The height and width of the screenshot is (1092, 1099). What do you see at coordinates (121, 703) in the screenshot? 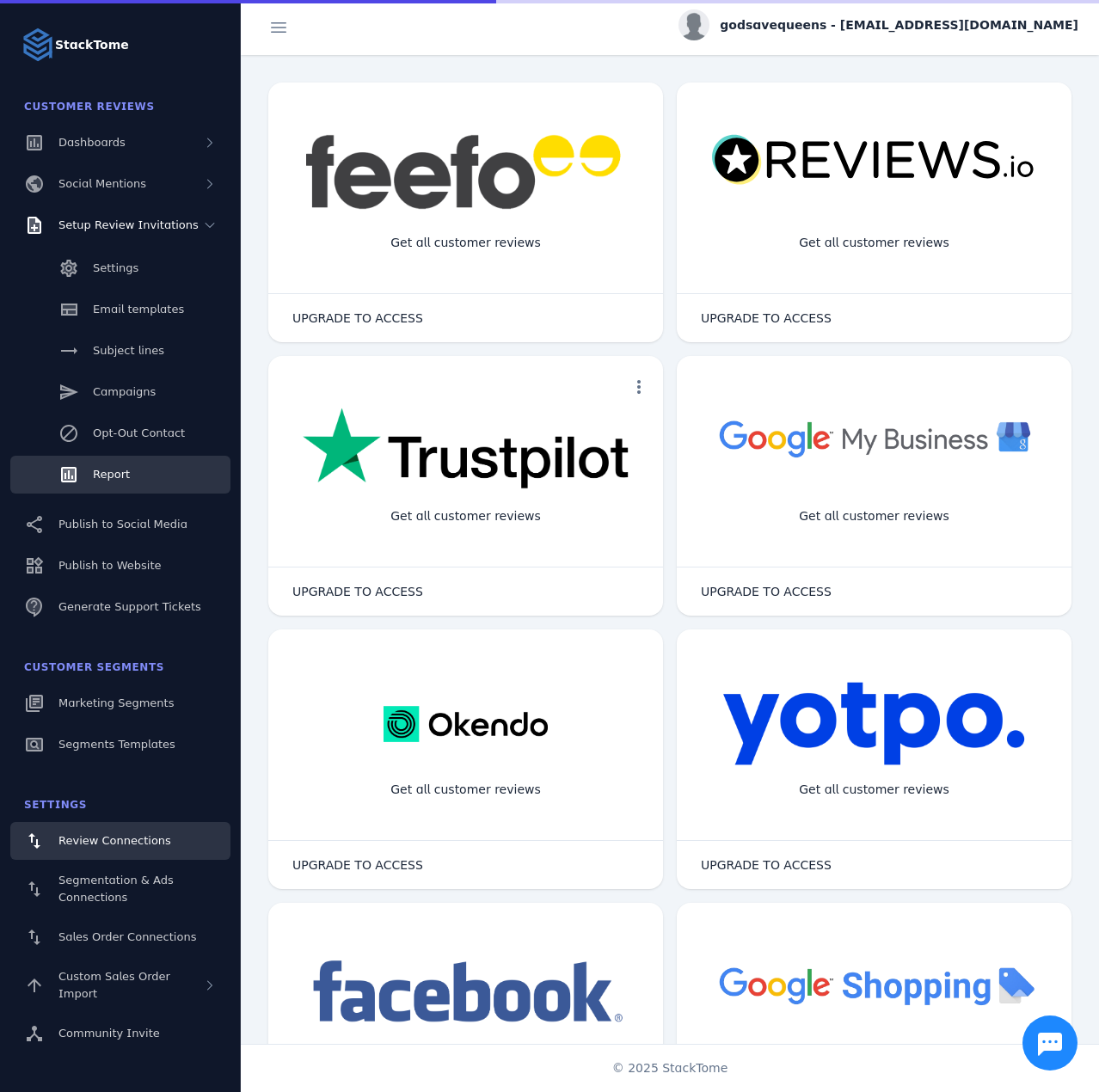
I see `a: Marketing Segments` at bounding box center [121, 703].